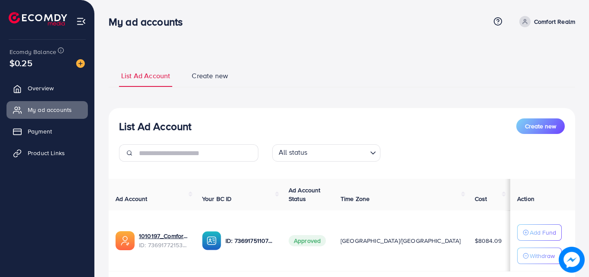 This screenshot has height=277, width=589. I want to click on span: List Ad Account, so click(145, 76).